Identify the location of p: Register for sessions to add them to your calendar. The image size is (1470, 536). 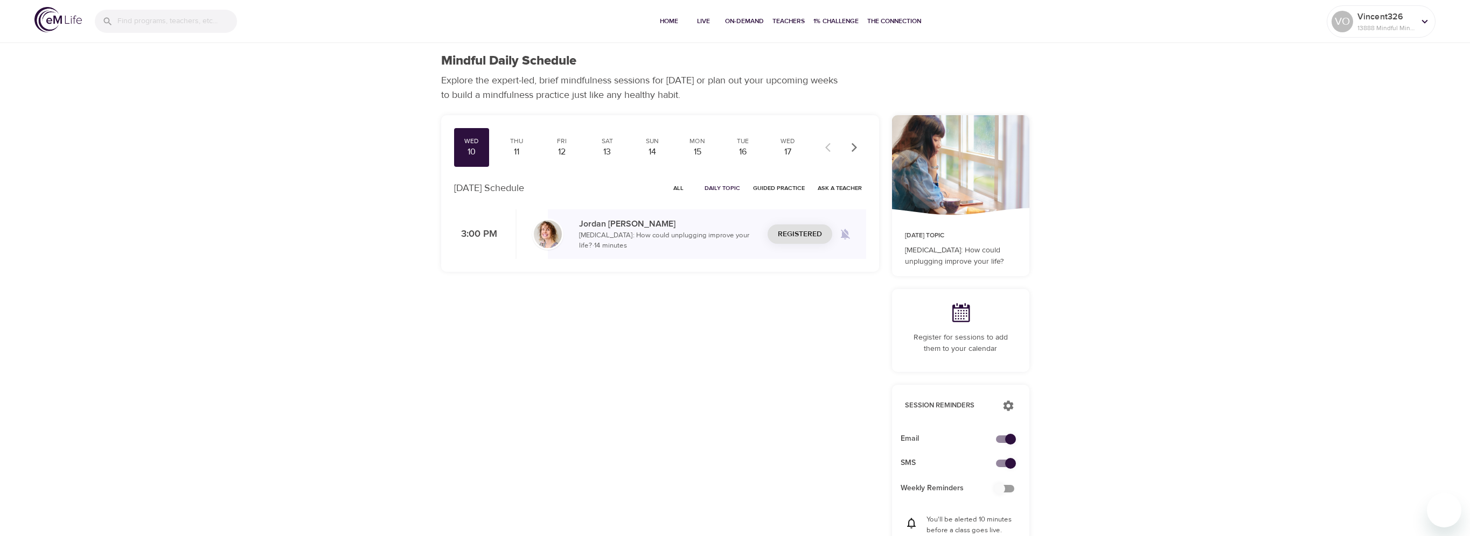
(960, 344).